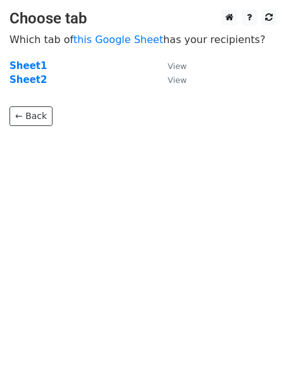  I want to click on a: Sheet1, so click(28, 66).